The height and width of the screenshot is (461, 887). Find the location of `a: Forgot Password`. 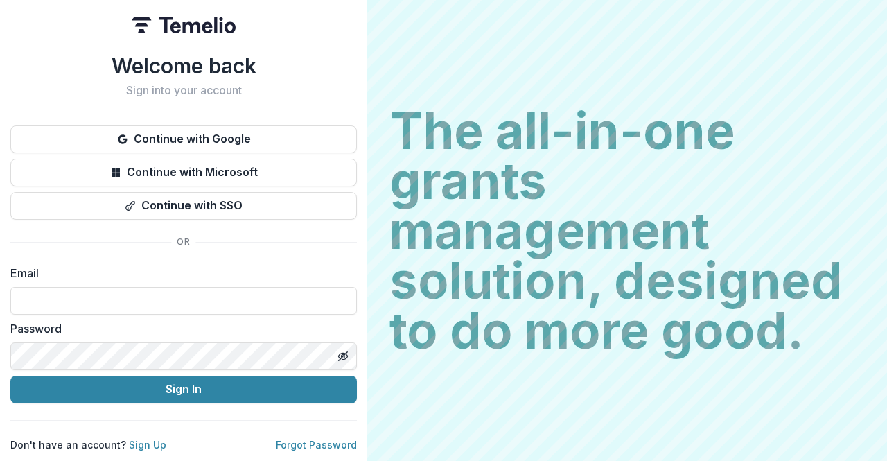

a: Forgot Password is located at coordinates (316, 444).